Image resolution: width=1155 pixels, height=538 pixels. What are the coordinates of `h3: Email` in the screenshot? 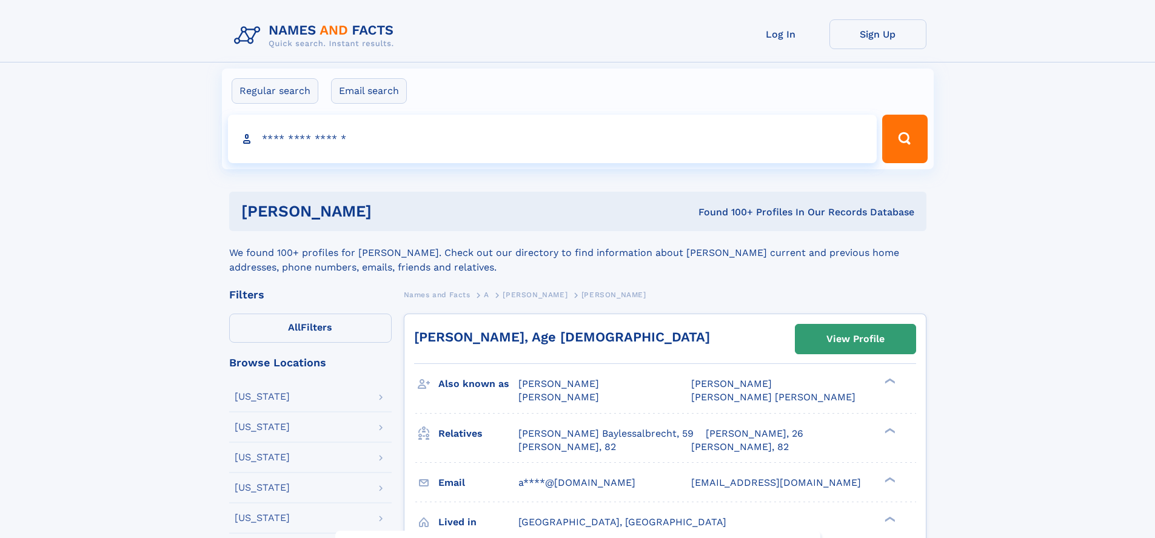 It's located at (479, 483).